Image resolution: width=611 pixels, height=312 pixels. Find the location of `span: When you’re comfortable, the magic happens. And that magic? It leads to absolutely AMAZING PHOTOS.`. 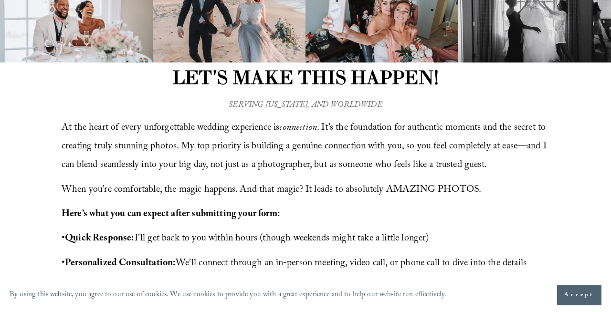

span: When you’re comfortable, the magic happens. And that magic? It leads to absolutely AMAZING PHOTOS. is located at coordinates (271, 191).